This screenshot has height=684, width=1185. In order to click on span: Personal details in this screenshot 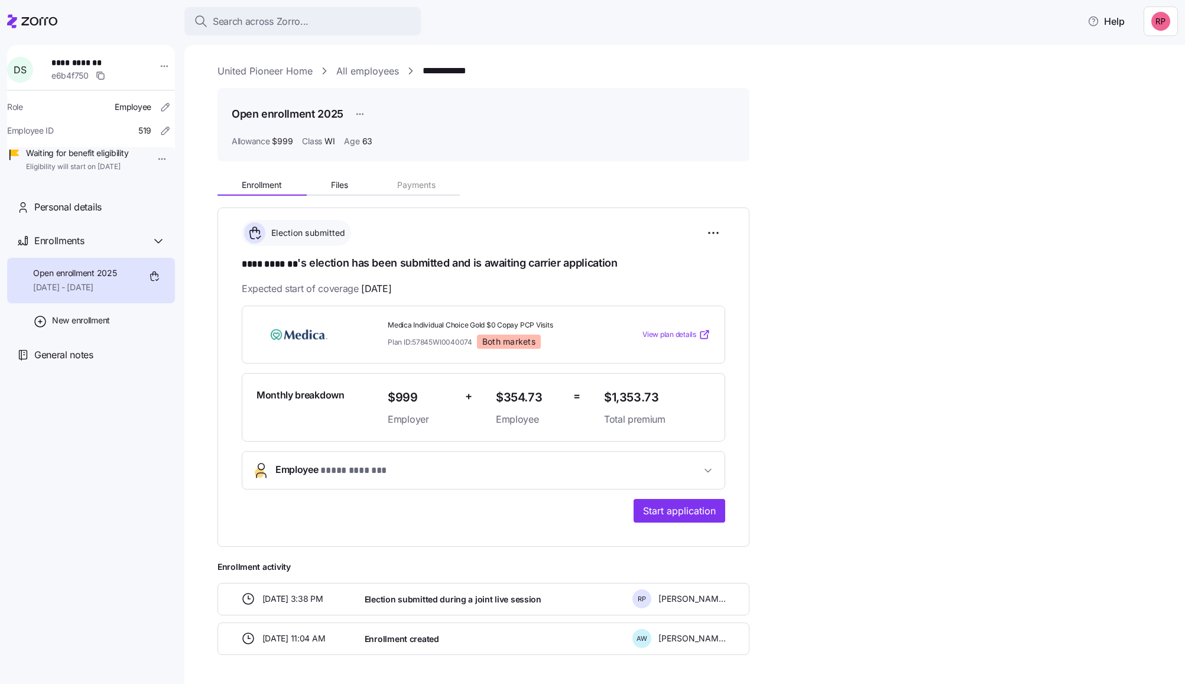, I will do `click(68, 207)`.